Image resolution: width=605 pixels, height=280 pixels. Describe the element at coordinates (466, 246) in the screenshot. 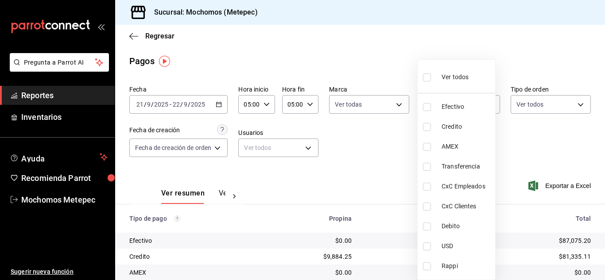

I see `span: USD` at that location.